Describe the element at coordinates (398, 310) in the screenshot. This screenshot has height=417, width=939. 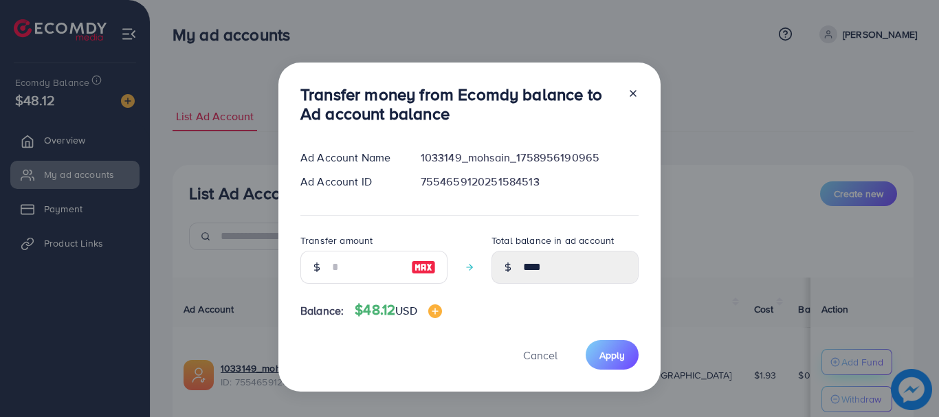
I see `h4: $48.12` at that location.